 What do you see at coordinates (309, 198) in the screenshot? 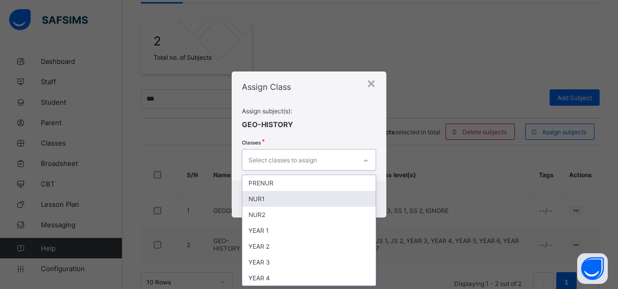
I see `div: NUR1` at bounding box center [309, 198].